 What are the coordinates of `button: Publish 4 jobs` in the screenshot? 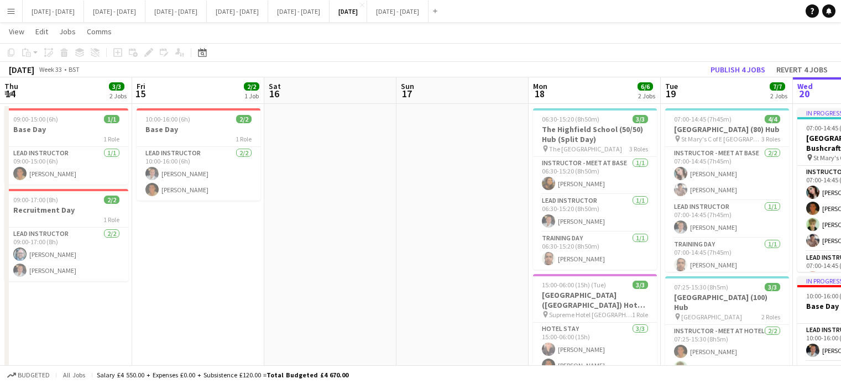 It's located at (738, 70).